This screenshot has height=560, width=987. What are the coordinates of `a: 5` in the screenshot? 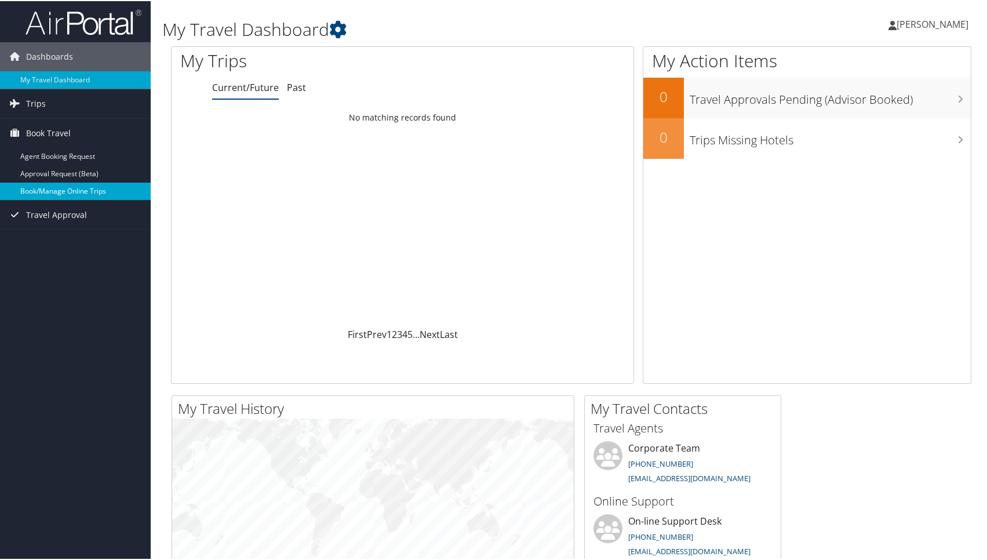 It's located at (410, 333).